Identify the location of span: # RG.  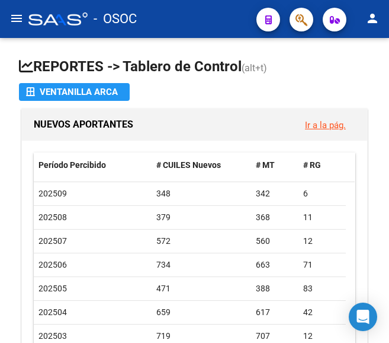
(312, 165).